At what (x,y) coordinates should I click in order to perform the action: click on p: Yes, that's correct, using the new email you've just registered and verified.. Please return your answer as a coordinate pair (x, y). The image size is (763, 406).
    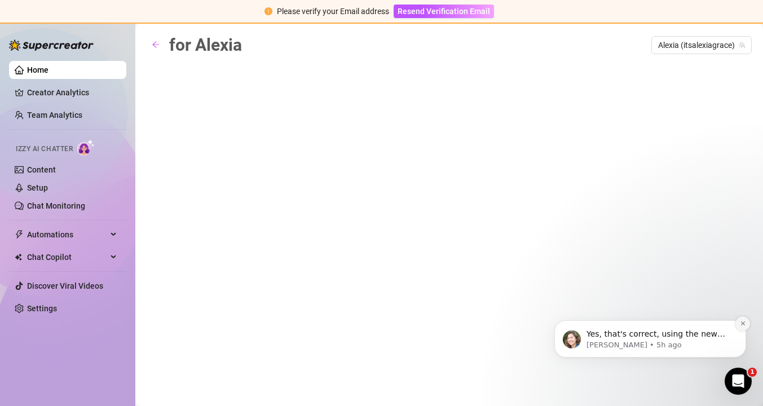
    Looking at the image, I should click on (122, 85).